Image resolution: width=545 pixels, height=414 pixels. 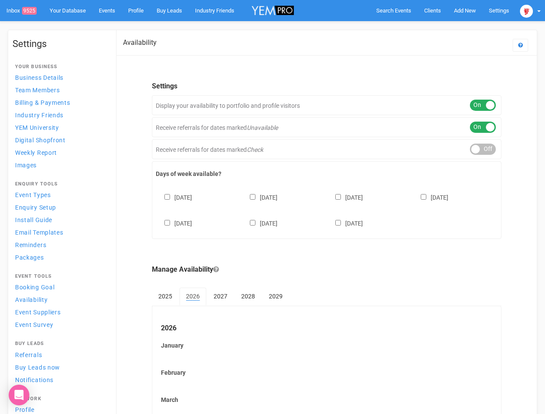 I want to click on span: Notifications, so click(x=34, y=380).